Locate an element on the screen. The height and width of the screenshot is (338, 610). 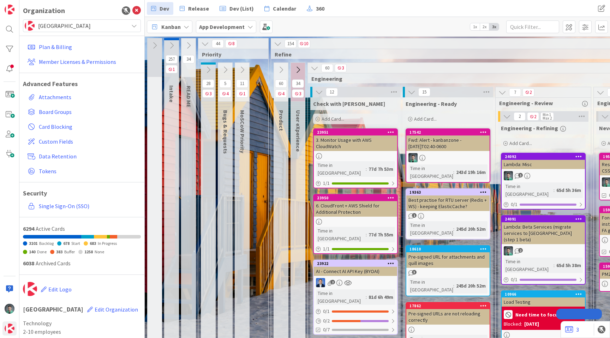
span: Edit Organization is located at coordinates (116, 309).